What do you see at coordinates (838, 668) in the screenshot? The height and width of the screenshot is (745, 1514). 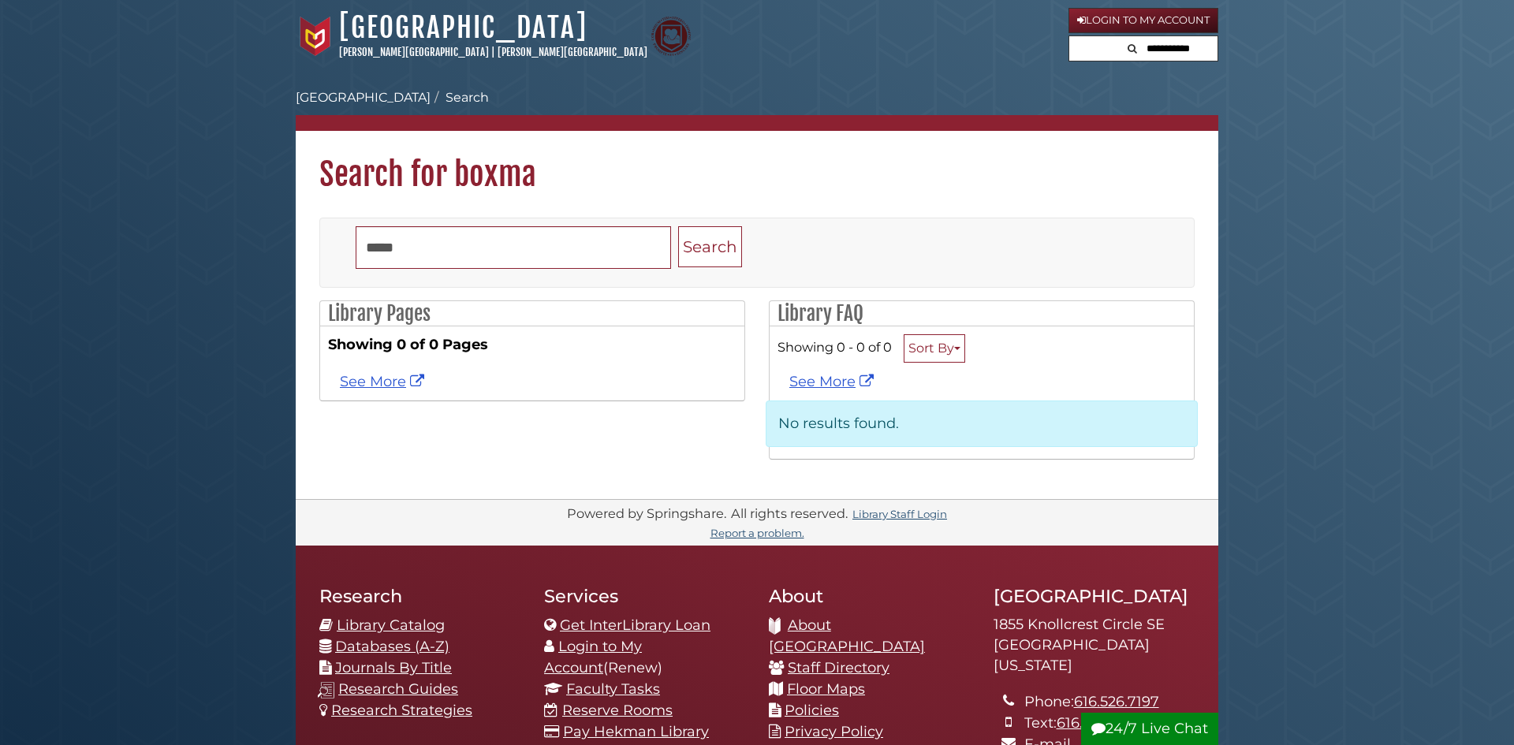 I see `a: Staff Directory` at bounding box center [838, 668].